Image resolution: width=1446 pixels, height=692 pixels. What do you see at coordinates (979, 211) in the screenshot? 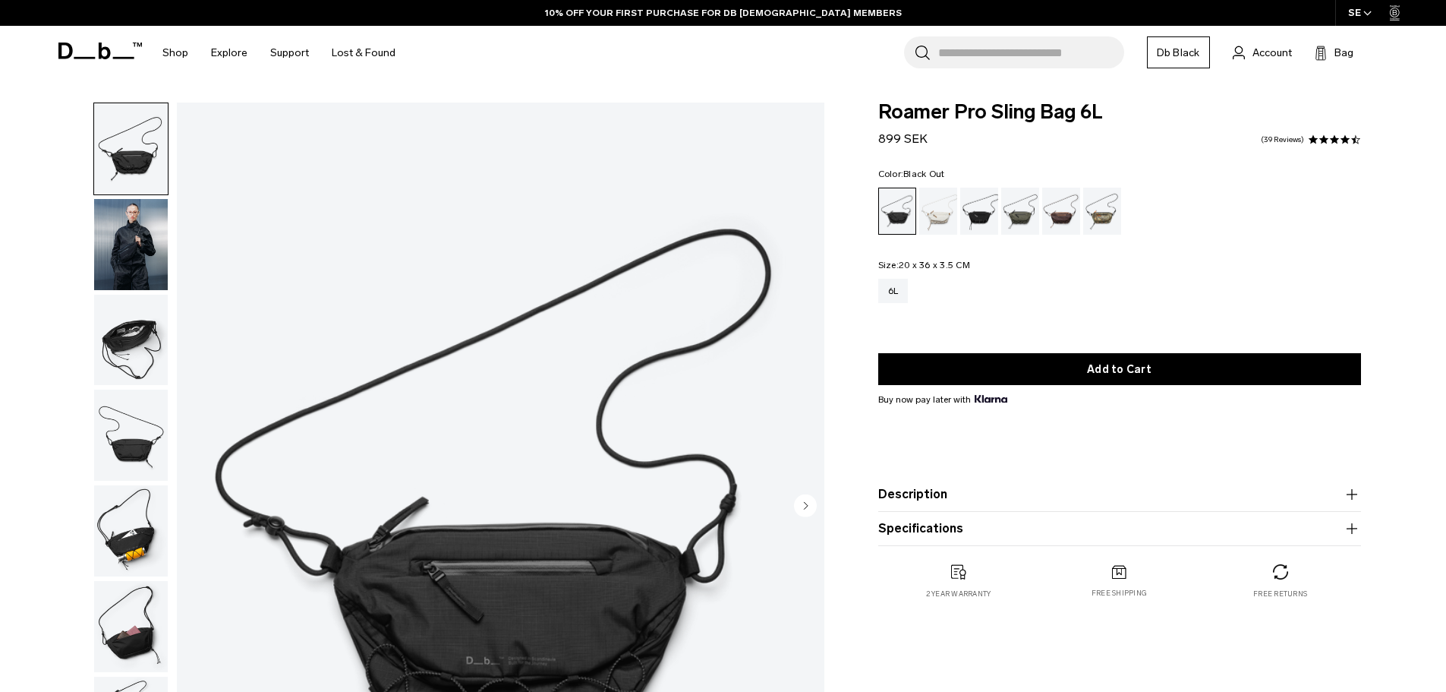
I see `a: Charcoal Grey` at bounding box center [979, 211].